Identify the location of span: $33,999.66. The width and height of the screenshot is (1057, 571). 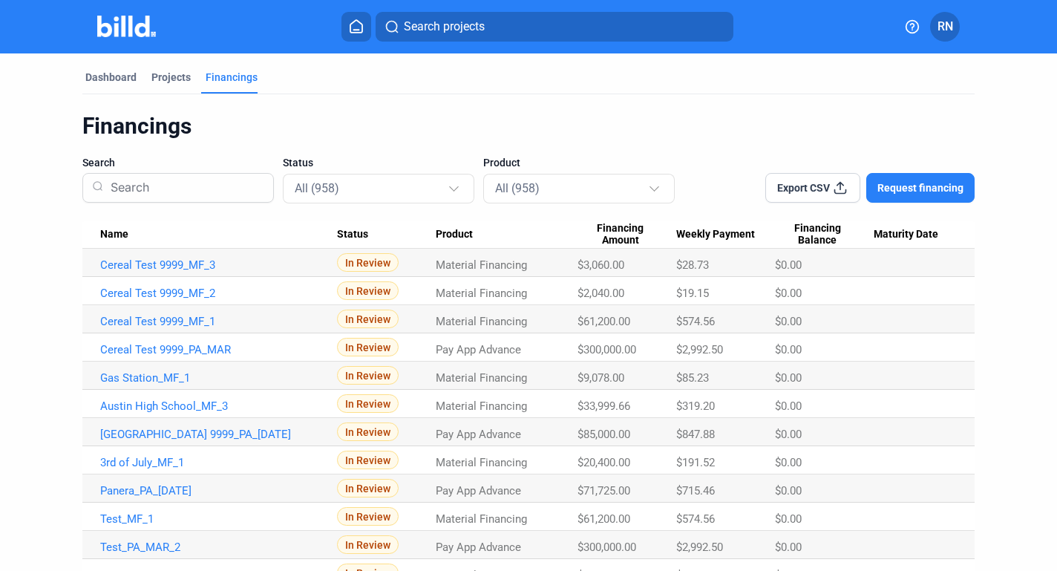
(603, 406).